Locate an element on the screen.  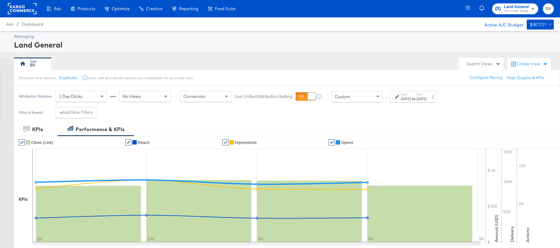
div: SV is located at coordinates (32, 65).